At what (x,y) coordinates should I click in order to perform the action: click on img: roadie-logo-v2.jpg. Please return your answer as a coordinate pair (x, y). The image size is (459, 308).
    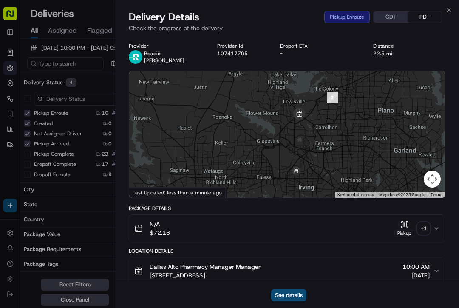
    Looking at the image, I should click on (136, 57).